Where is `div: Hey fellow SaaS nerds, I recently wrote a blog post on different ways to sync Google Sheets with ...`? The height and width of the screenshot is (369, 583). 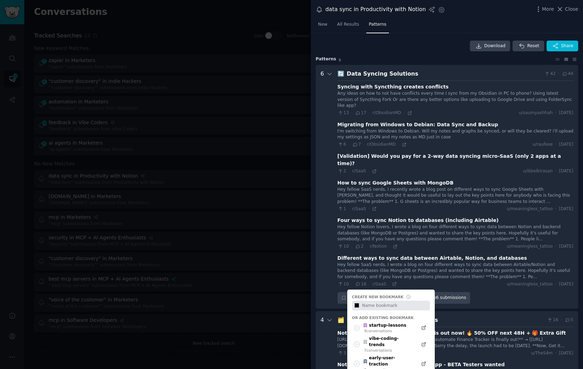 div: Hey fellow SaaS nerds, I recently wrote a blog post on different ways to sync Google Sheets with ... is located at coordinates (455, 196).